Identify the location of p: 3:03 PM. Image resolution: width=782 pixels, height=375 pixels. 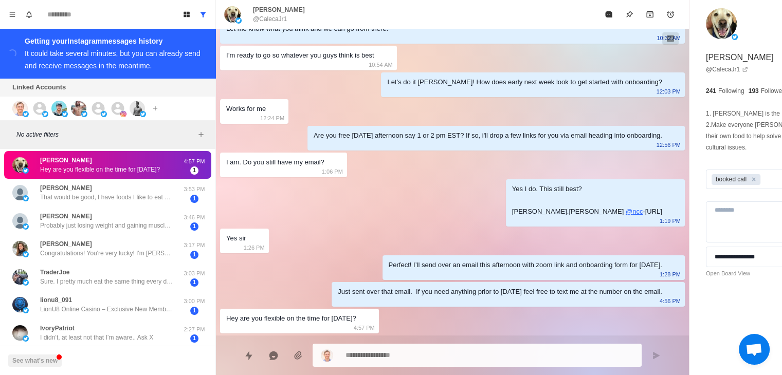
(194, 274).